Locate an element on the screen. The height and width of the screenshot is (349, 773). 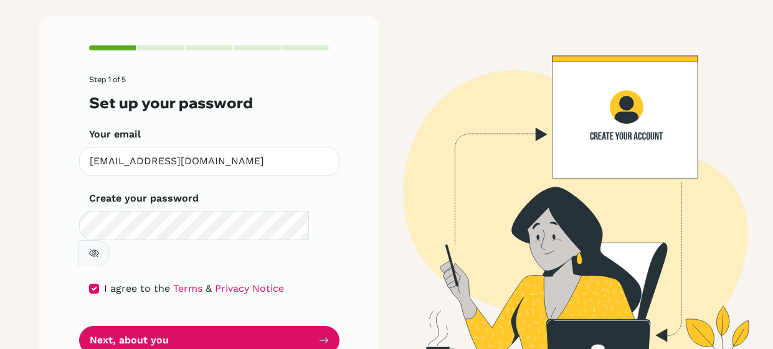
label: Create your password is located at coordinates (144, 199).